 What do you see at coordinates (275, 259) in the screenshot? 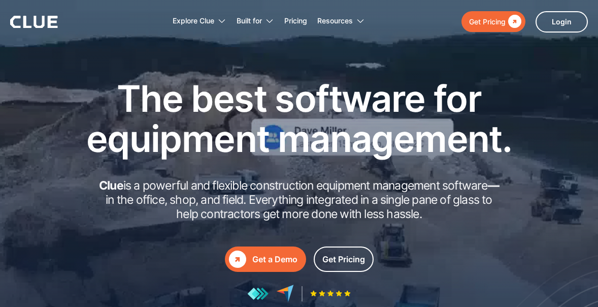
I see `div: Get a Demo` at bounding box center [275, 259].